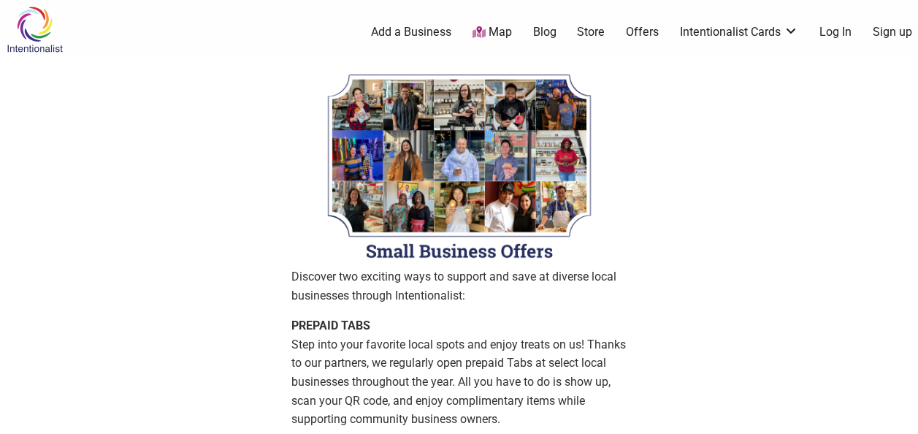 This screenshot has width=918, height=434. What do you see at coordinates (892, 32) in the screenshot?
I see `a: Sign up` at bounding box center [892, 32].